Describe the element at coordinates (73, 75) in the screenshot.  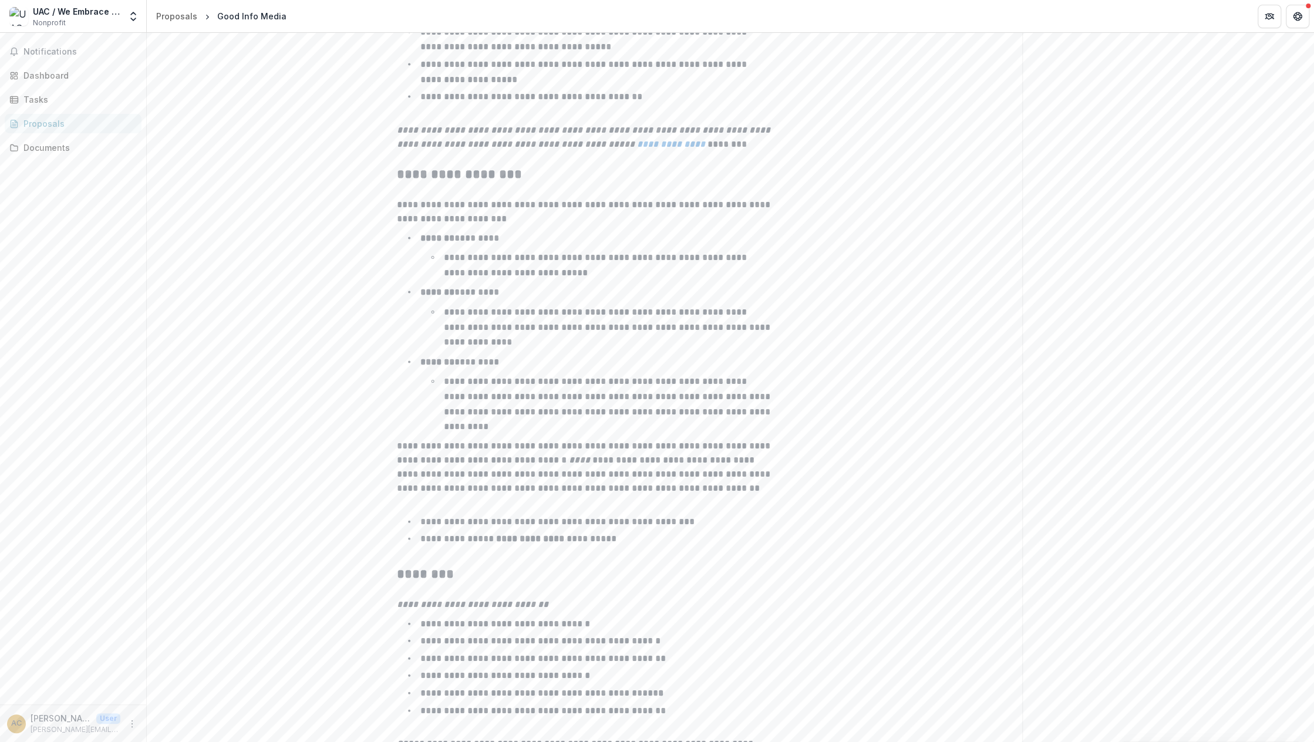
I see `a: Dashboard` at that location.